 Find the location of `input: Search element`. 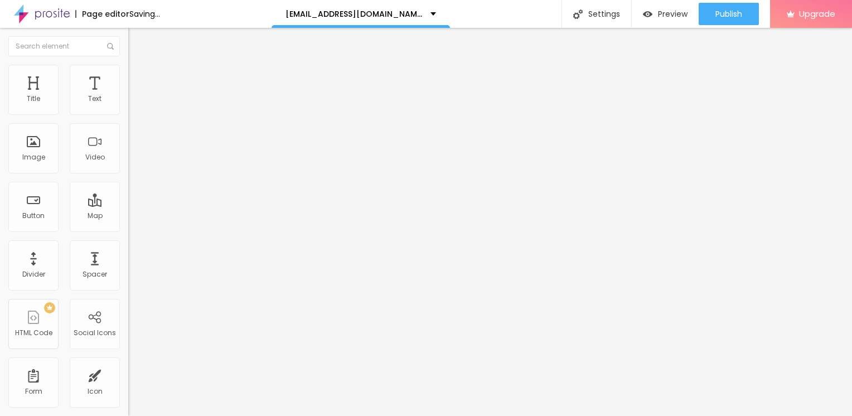

input: Search element is located at coordinates (64, 46).